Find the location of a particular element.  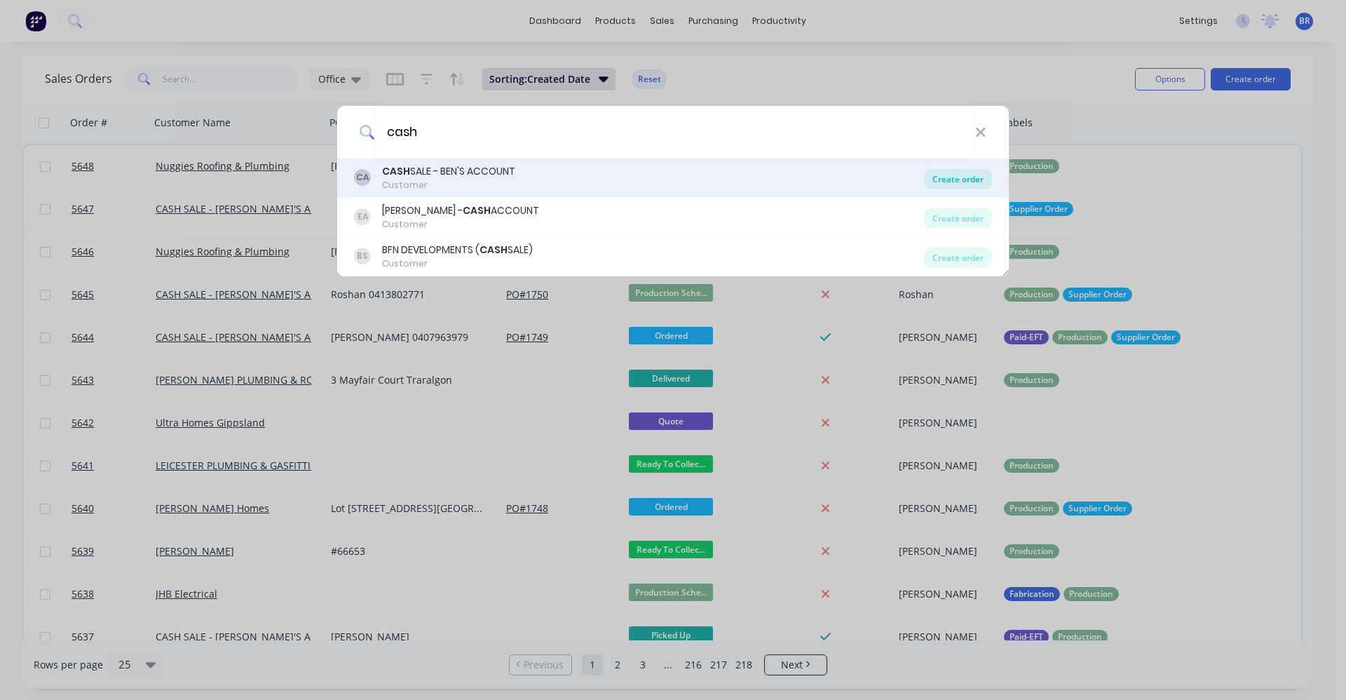

input: Enter a customer name to create a new order... is located at coordinates (675, 132).